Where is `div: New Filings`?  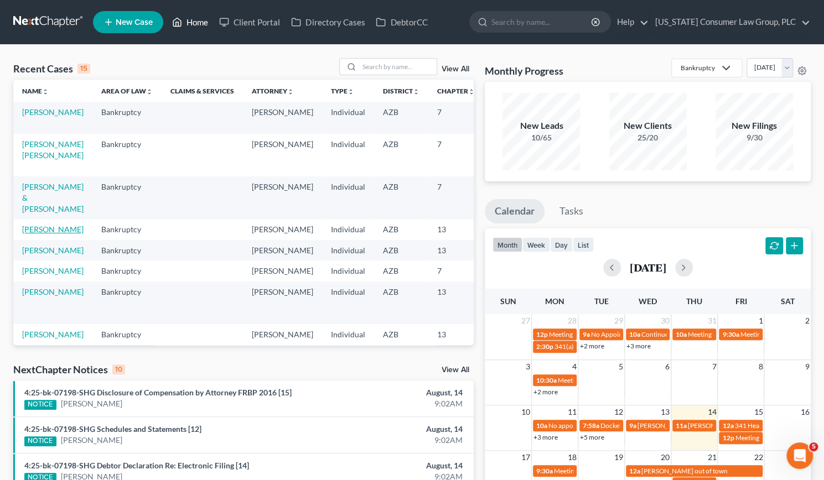 div: New Filings is located at coordinates (754, 126).